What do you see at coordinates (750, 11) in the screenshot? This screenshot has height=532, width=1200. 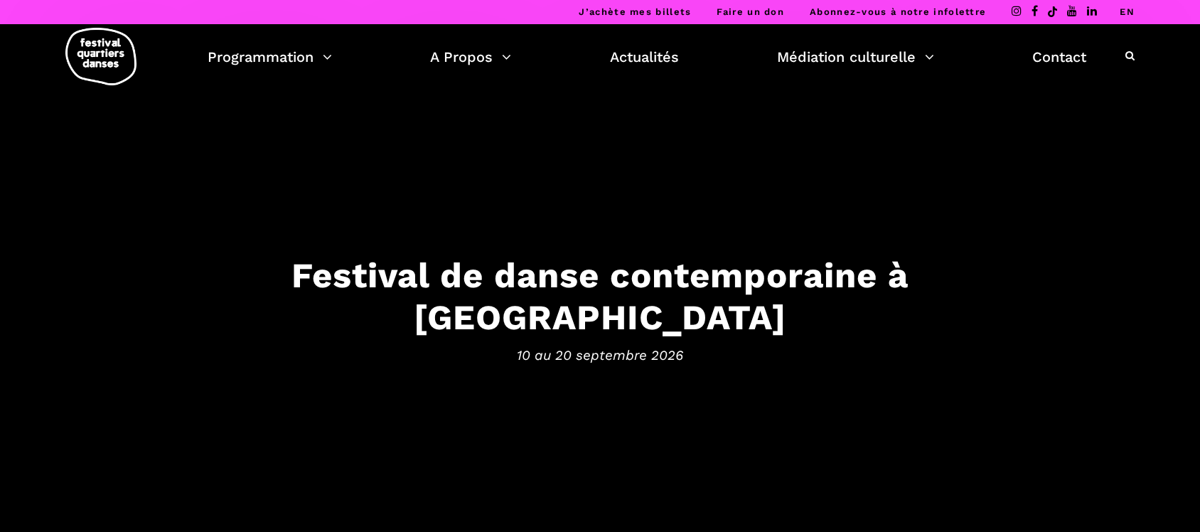 I see `a: Faire un don` at bounding box center [750, 11].